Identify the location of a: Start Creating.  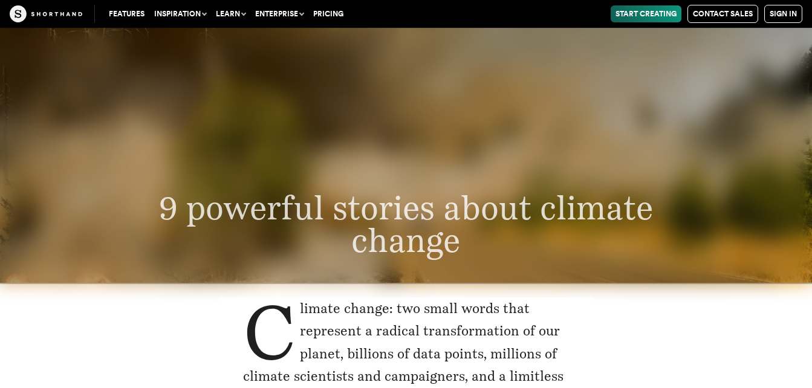
(646, 14).